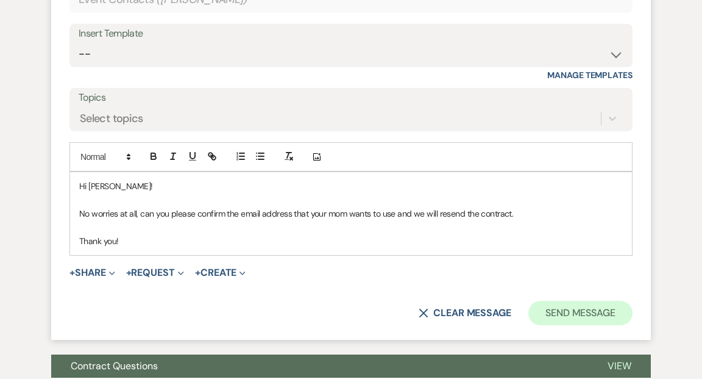 This screenshot has width=702, height=379. What do you see at coordinates (319, 366) in the screenshot?
I see `button: Contract Questions` at bounding box center [319, 366].